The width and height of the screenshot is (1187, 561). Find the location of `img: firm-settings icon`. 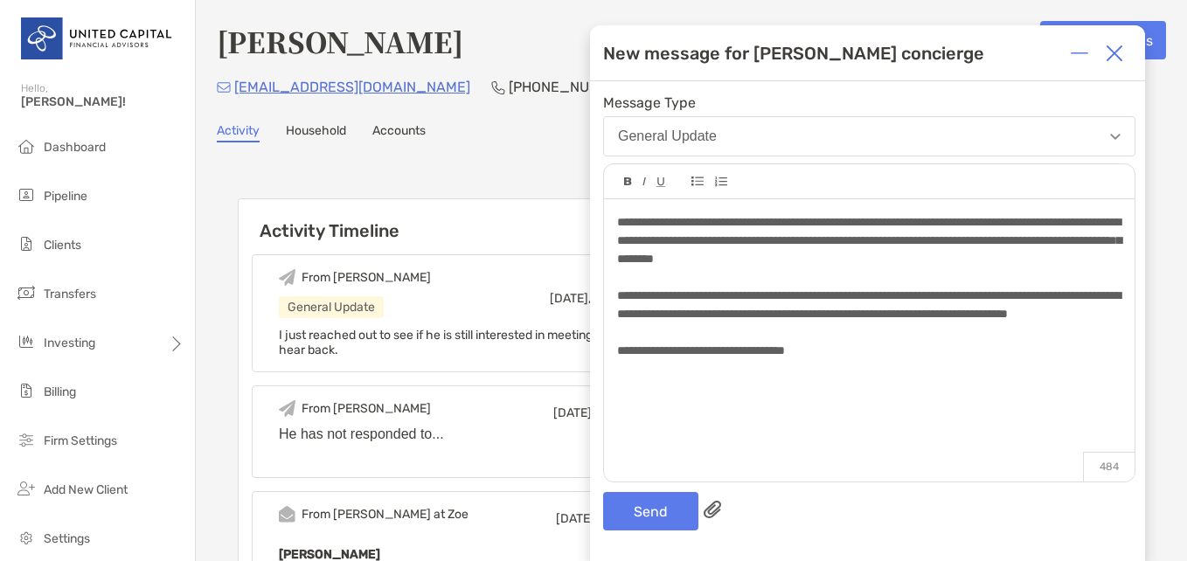

img: firm-settings icon is located at coordinates (26, 440).